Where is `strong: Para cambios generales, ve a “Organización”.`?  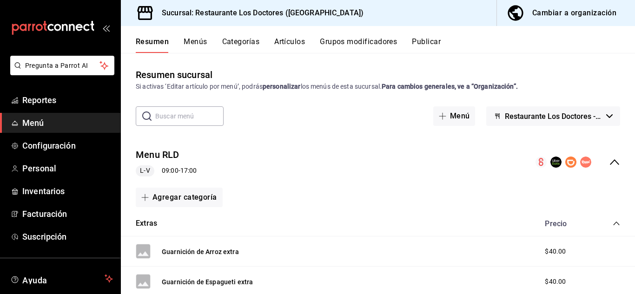
strong: Para cambios generales, ve a “Organización”. is located at coordinates (449, 86).